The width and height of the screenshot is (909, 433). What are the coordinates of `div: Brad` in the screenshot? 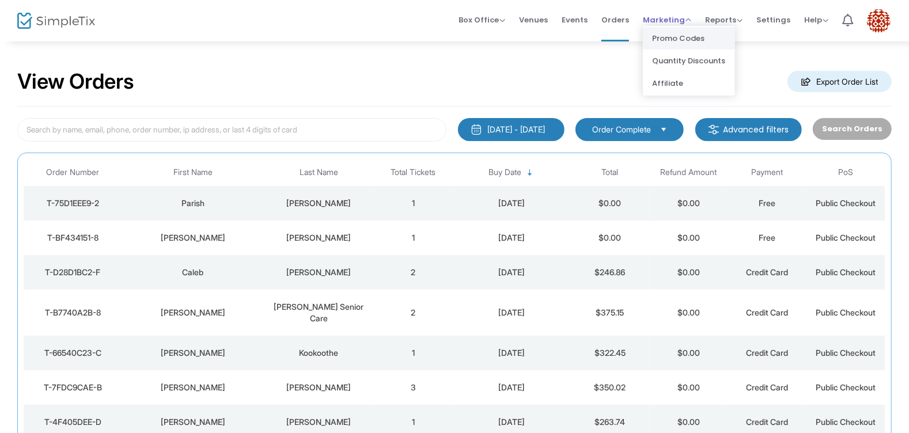 It's located at (193, 388).